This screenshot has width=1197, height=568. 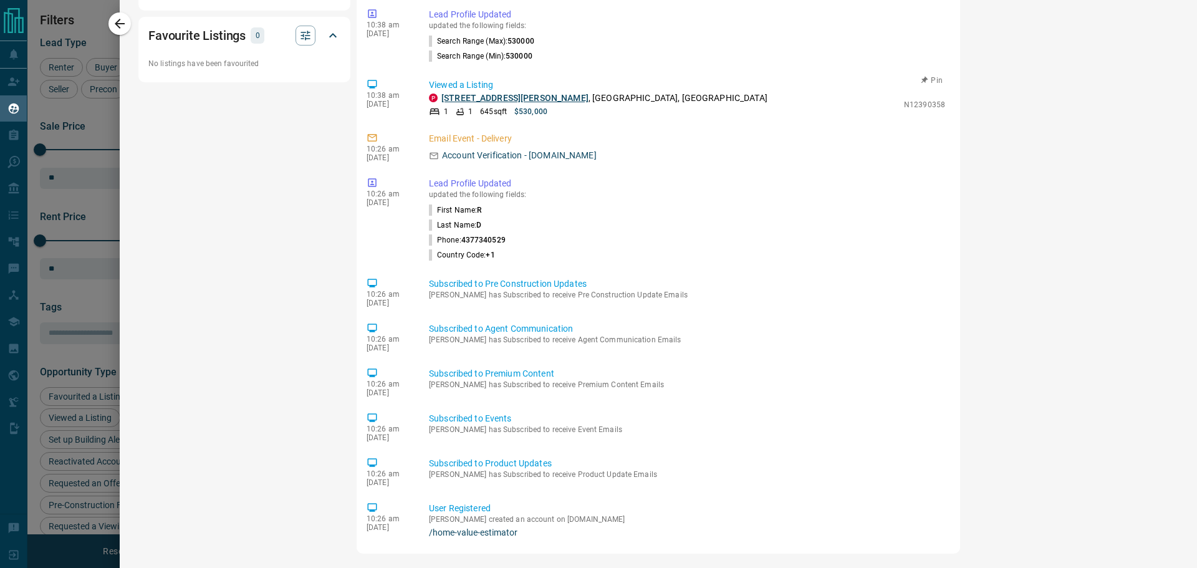 What do you see at coordinates (479, 210) in the screenshot?
I see `span: R` at bounding box center [479, 210].